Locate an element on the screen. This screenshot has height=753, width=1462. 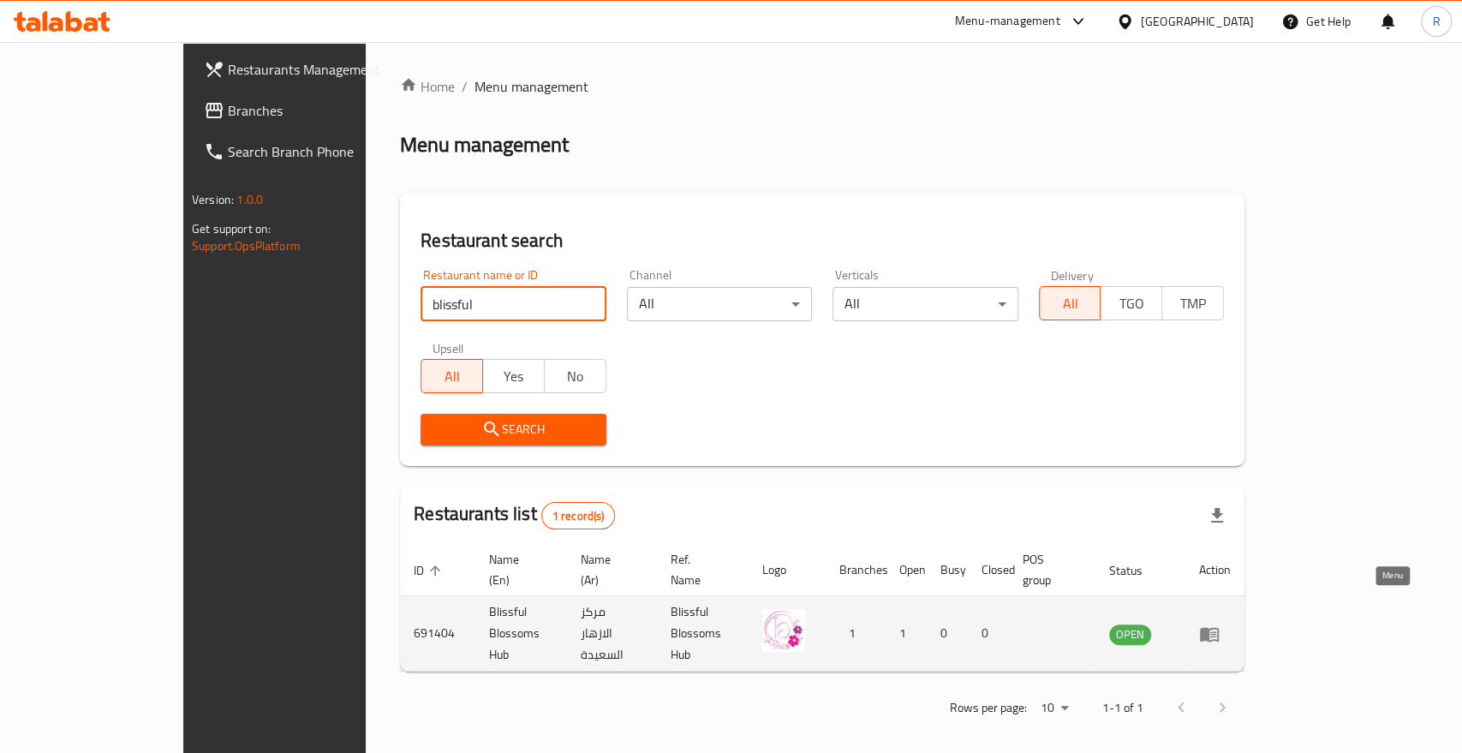
p: 1-1 of 1 is located at coordinates (1123, 707).